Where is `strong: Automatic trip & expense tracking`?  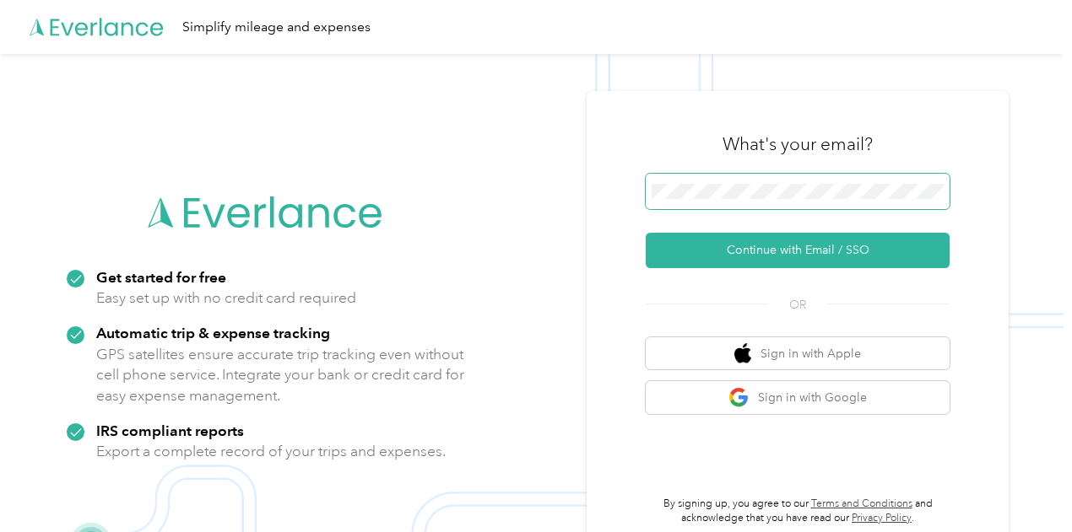 strong: Automatic trip & expense tracking is located at coordinates (213, 332).